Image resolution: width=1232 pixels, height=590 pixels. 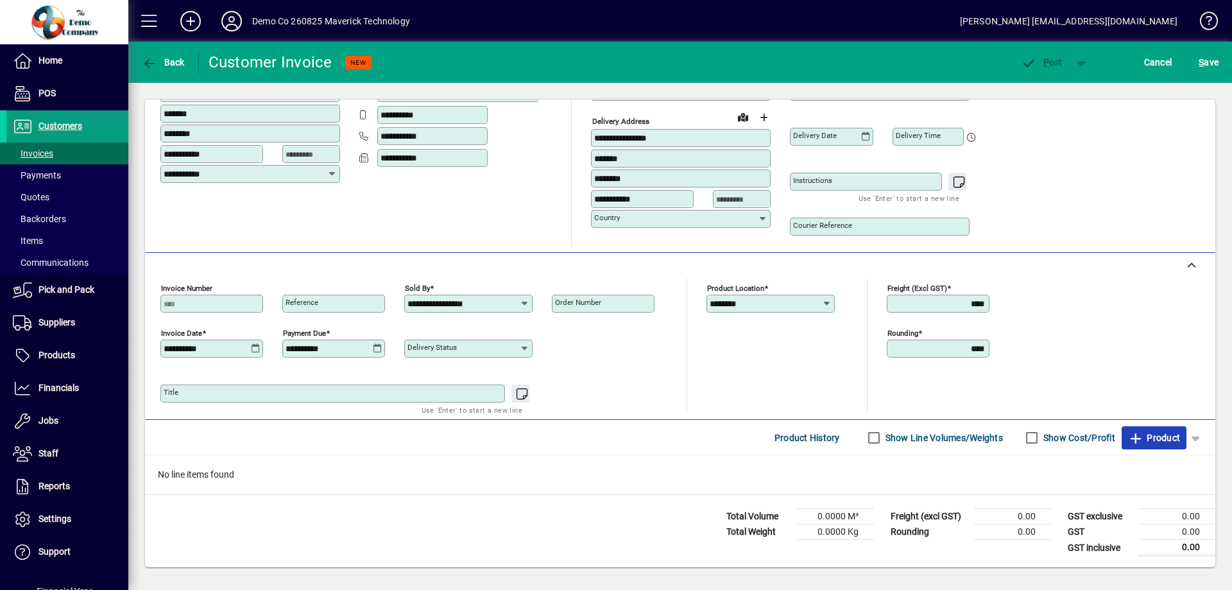 I want to click on a: Suppliers, so click(x=67, y=323).